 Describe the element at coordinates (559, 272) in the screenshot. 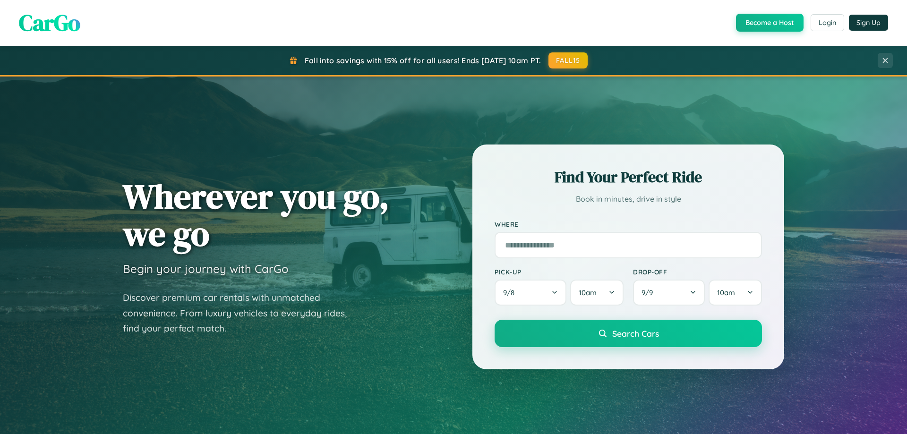

I see `label: Pick-up` at that location.